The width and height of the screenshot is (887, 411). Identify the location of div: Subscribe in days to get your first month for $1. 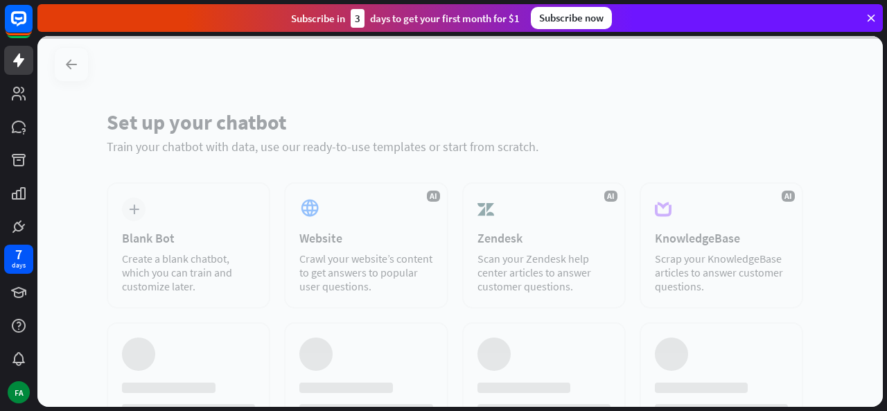
(405, 18).